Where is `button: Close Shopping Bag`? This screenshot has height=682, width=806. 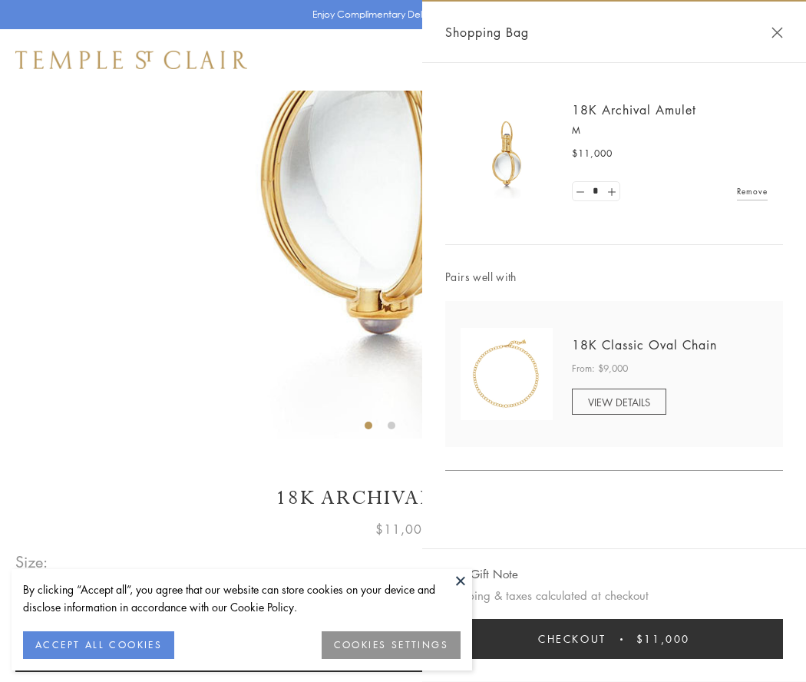 button: Close Shopping Bag is located at coordinates (777, 32).